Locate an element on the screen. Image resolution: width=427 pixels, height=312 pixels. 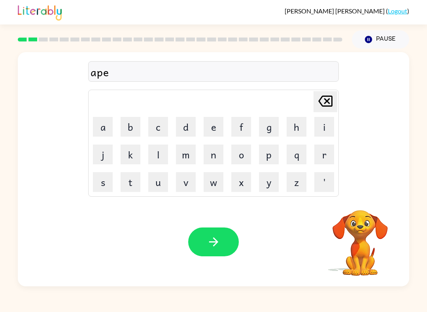
button: z is located at coordinates (296, 182).